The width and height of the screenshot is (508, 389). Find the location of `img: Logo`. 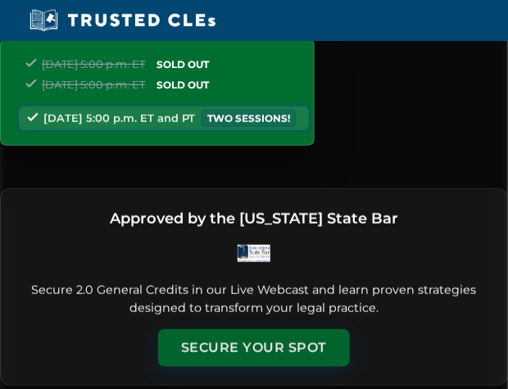

img: Logo is located at coordinates (254, 253).